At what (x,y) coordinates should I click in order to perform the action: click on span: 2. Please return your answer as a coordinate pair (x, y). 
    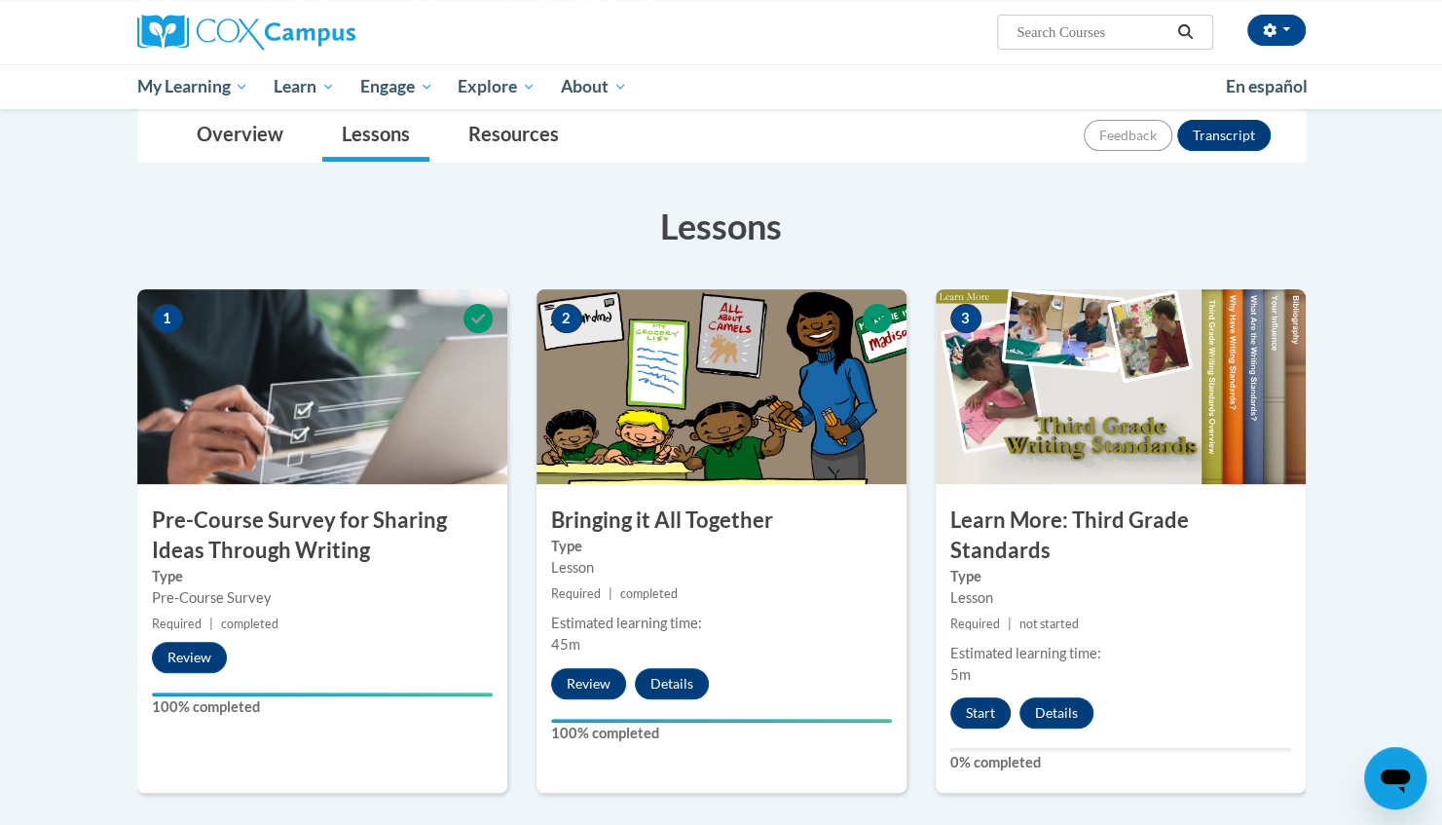
    Looking at the image, I should click on (567, 318).